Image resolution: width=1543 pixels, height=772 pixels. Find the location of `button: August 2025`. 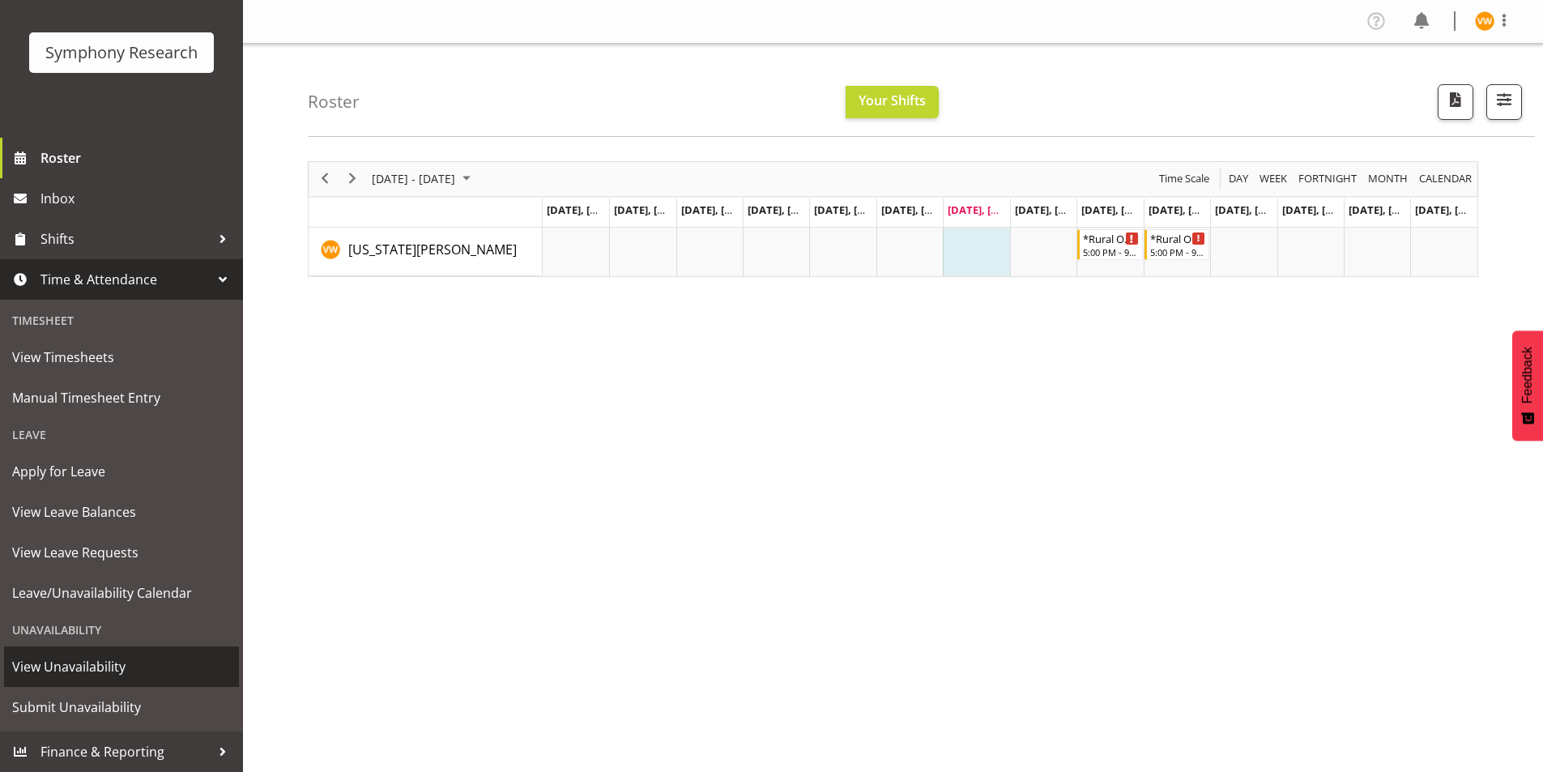

button: August 2025 is located at coordinates (424, 178).